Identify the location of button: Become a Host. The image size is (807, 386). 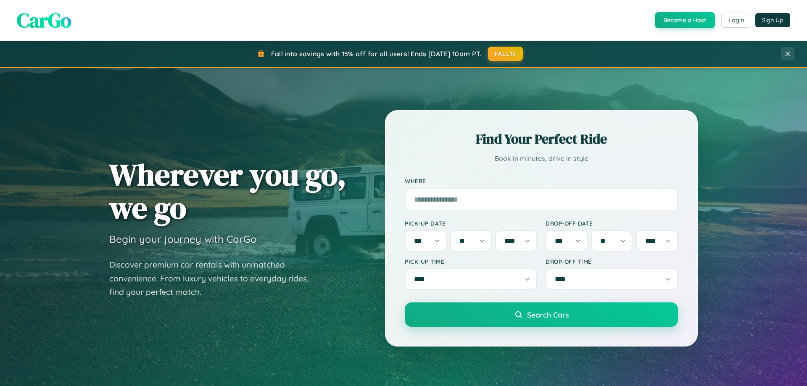
(685, 20).